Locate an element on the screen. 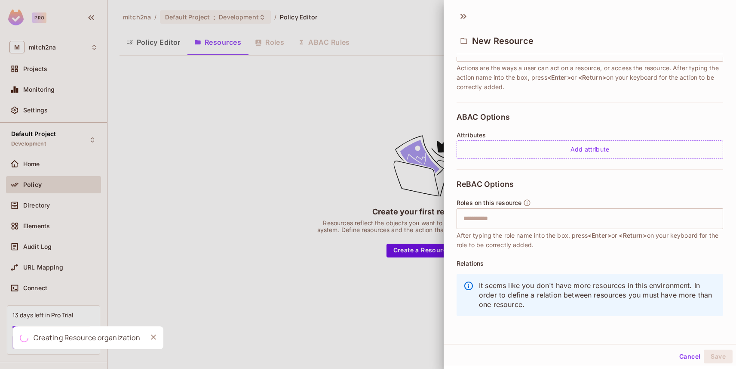 This screenshot has height=369, width=736. span: Attributes is located at coordinates (471, 135).